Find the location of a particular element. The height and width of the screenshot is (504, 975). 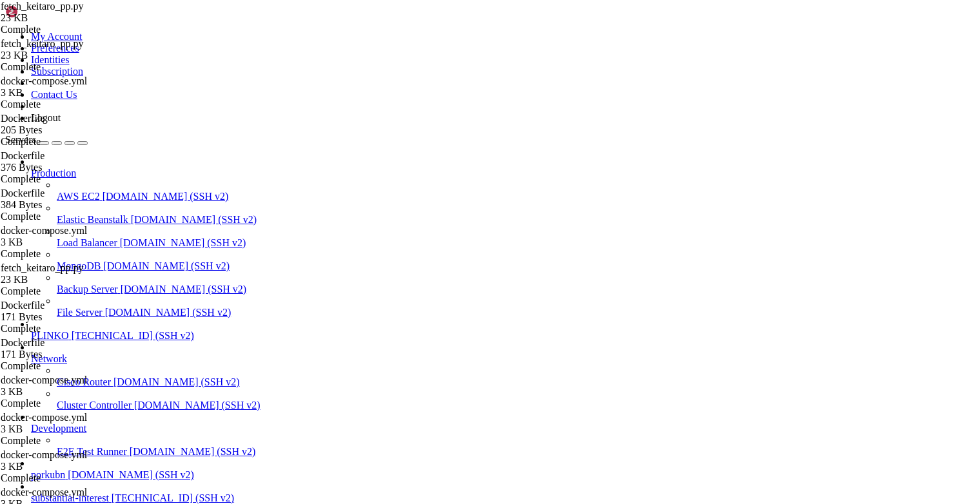

x-row: -bash: syntax error near unexpected token `"%s (show %d of %d):",' is located at coordinates (406, 128).